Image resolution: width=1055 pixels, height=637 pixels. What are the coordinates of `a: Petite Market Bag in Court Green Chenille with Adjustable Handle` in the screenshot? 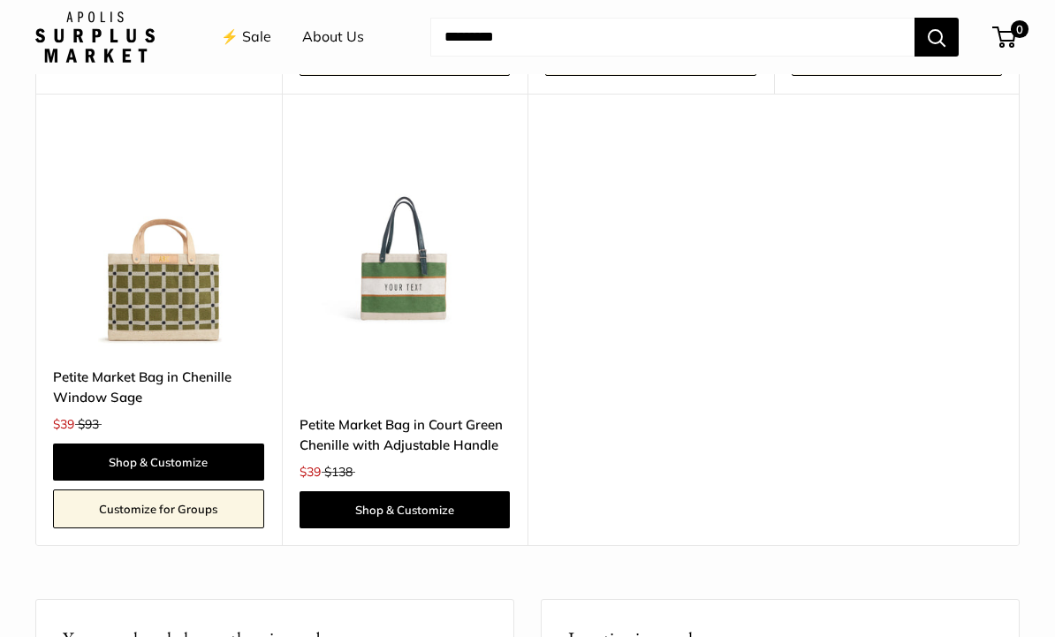 It's located at (405, 435).